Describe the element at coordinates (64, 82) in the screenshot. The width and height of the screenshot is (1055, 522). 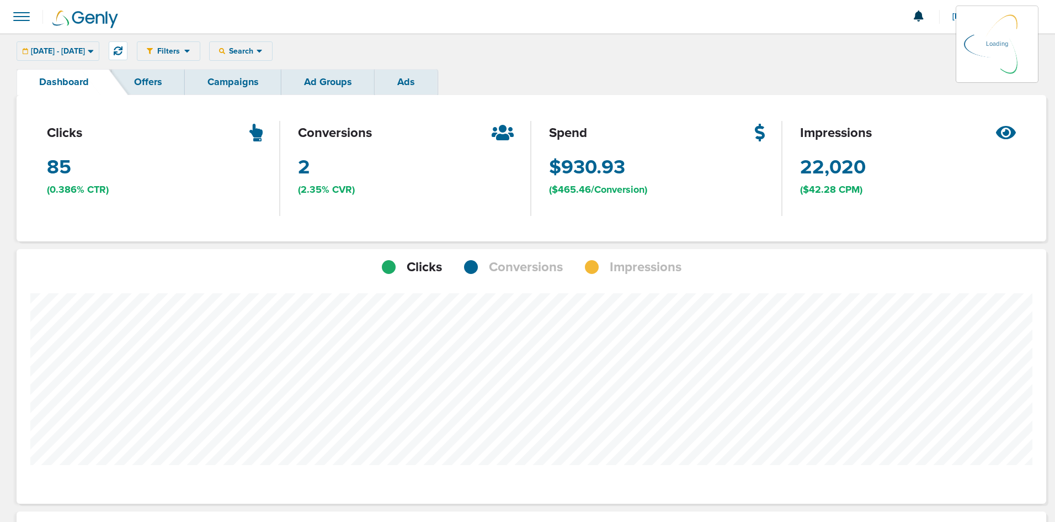
I see `a: Dashboard` at that location.